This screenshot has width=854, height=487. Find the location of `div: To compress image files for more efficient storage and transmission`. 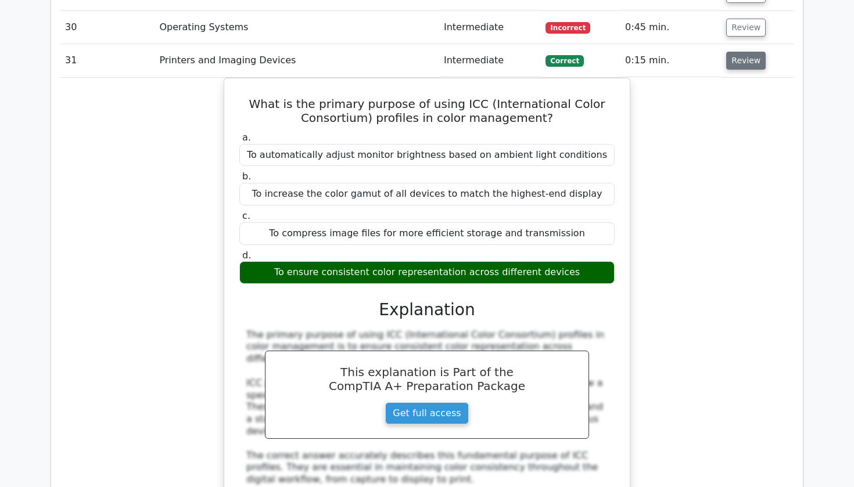

div: To compress image files for more efficient storage and transmission is located at coordinates (427, 234).